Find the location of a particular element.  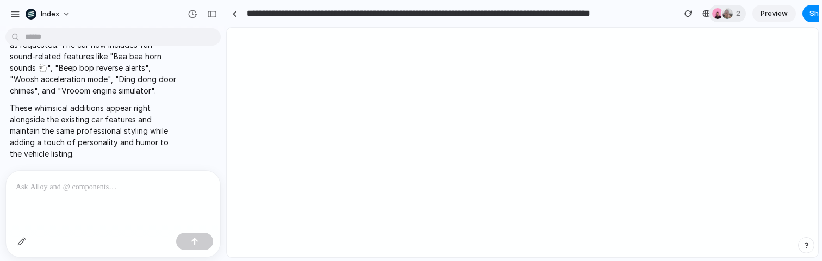

a: Preview is located at coordinates (774, 14).